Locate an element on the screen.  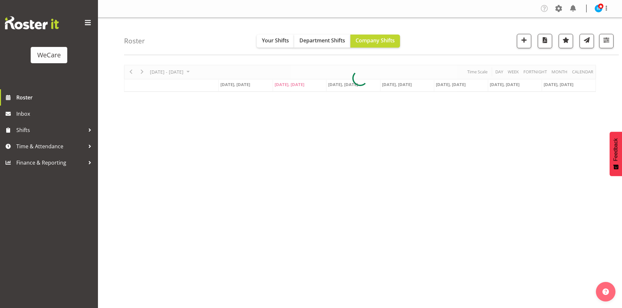
img: isabel-simcox10849.jpg is located at coordinates (598, 8).